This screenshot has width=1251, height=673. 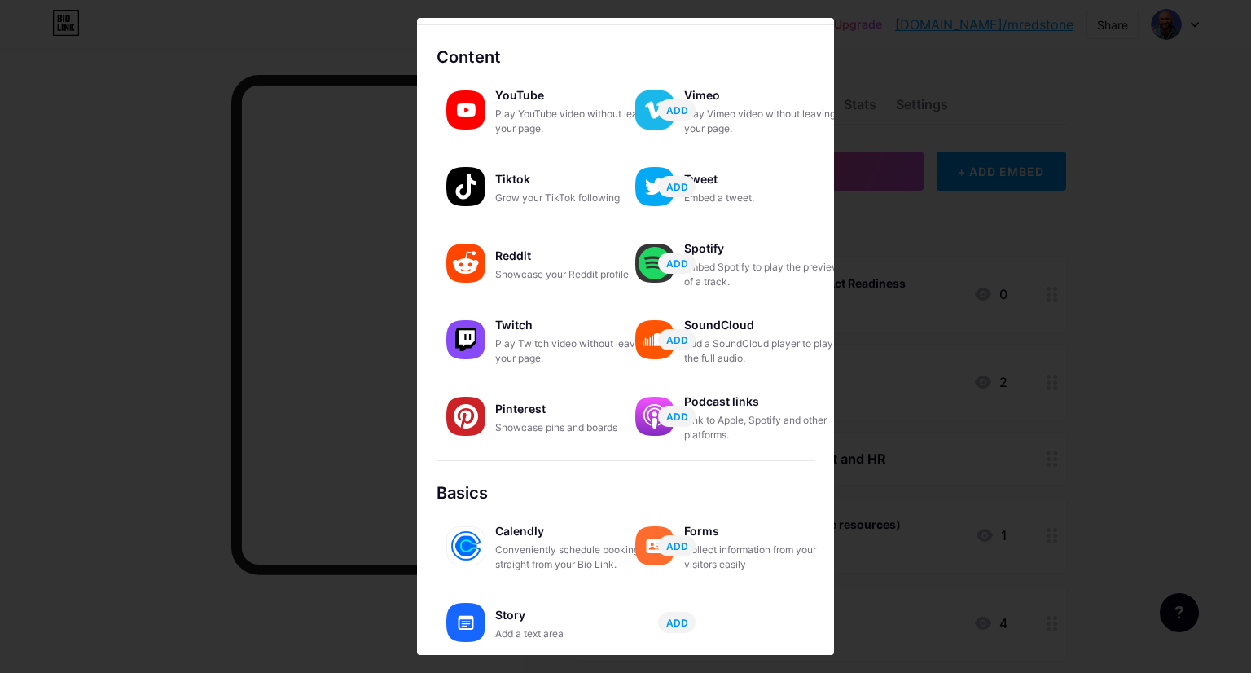 I want to click on div: Embed a tweet., so click(x=766, y=198).